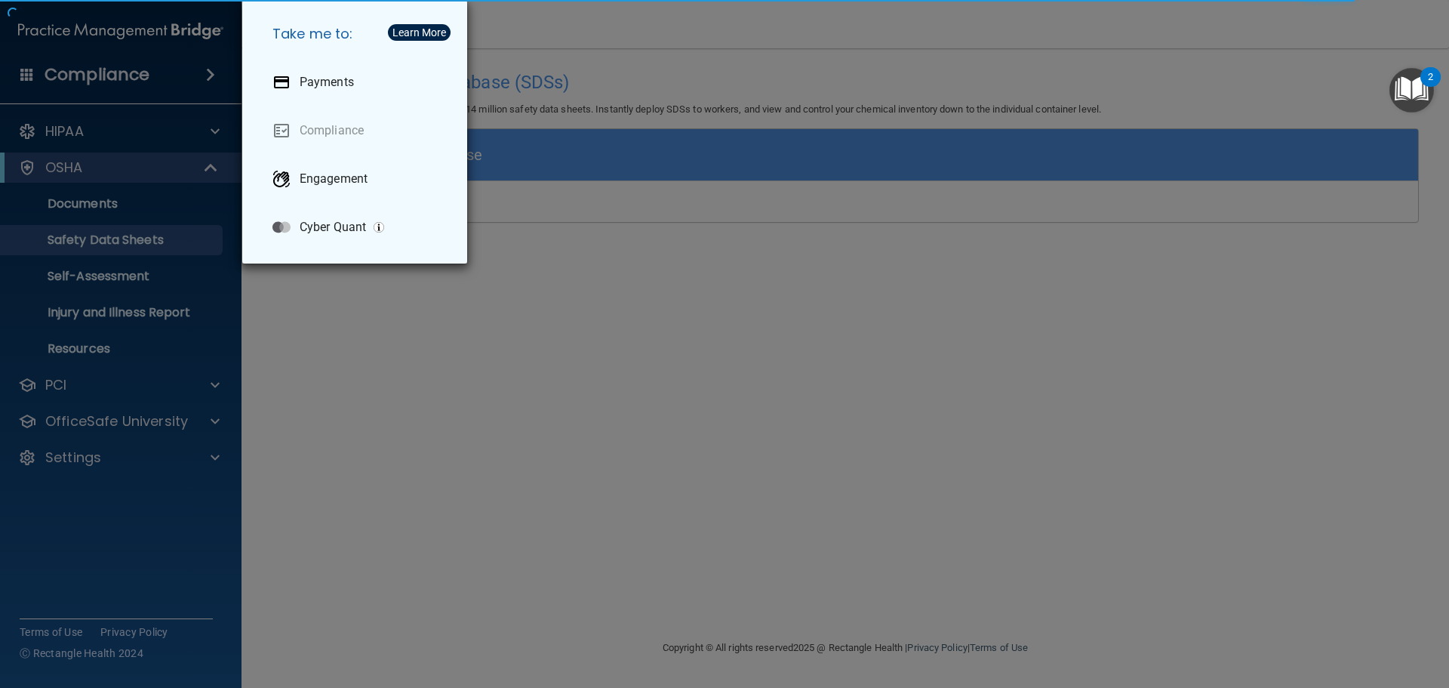 Image resolution: width=1449 pixels, height=688 pixels. Describe the element at coordinates (419, 32) in the screenshot. I see `div: Learn More` at that location.